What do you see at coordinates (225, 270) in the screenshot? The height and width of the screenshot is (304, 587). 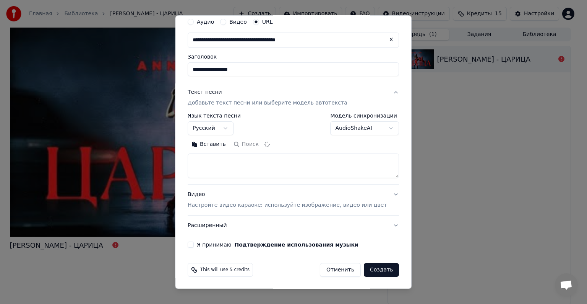 I see `span: This will use 5 credits` at bounding box center [225, 270].